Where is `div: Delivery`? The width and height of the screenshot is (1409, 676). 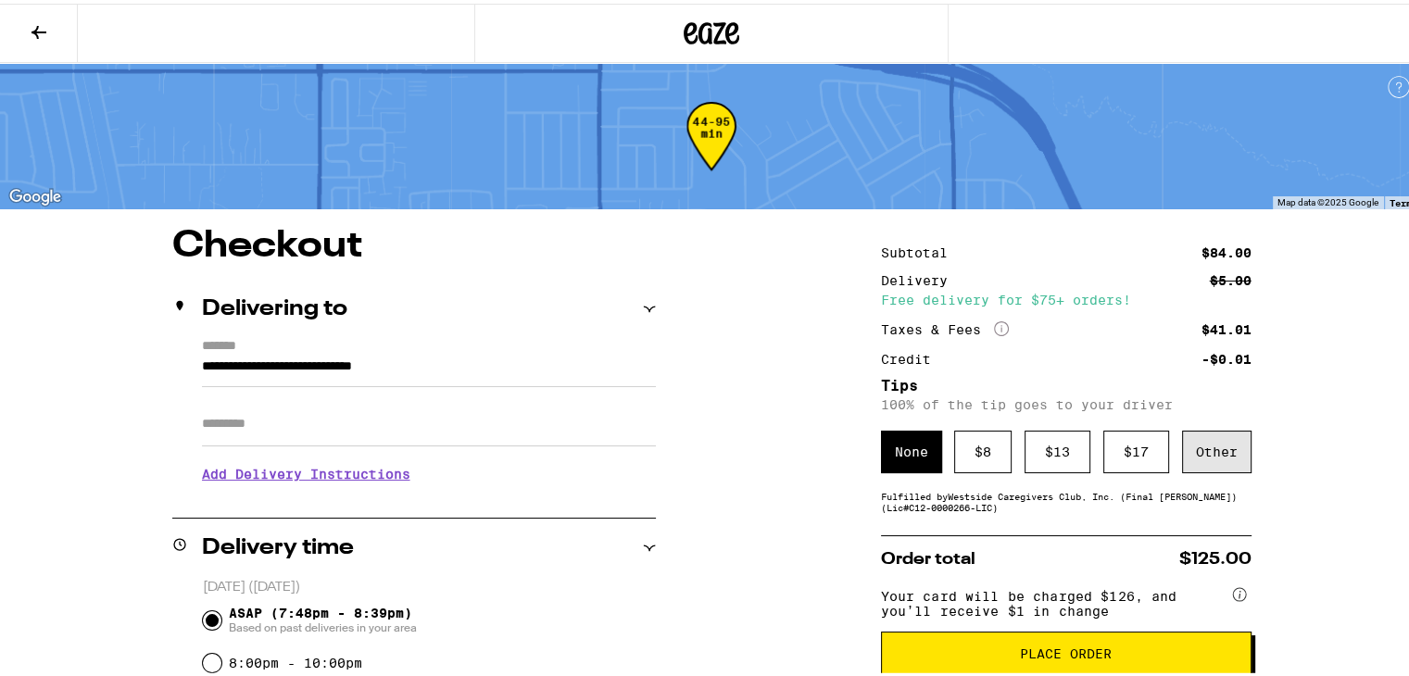 div: Delivery is located at coordinates (921, 277).